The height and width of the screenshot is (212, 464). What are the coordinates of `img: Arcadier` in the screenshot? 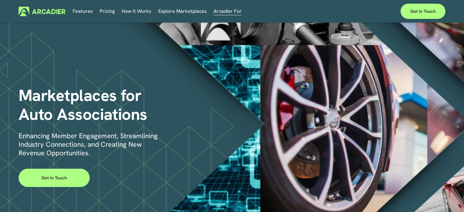 It's located at (42, 11).